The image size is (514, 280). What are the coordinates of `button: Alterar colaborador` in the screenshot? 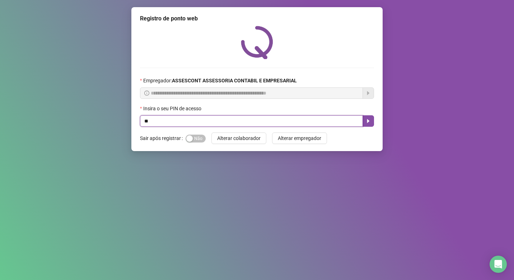 It's located at (238, 138).